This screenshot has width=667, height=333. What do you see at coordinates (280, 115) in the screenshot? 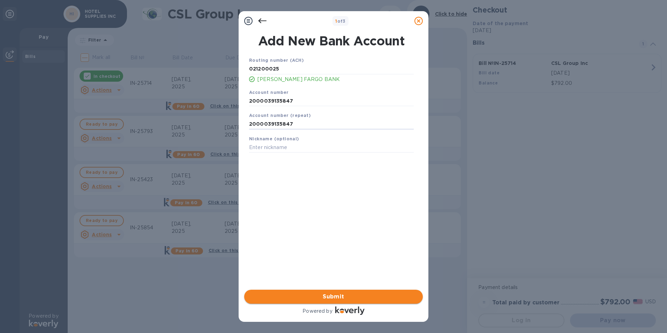
I see `b: Account number (repeat)` at bounding box center [280, 115].